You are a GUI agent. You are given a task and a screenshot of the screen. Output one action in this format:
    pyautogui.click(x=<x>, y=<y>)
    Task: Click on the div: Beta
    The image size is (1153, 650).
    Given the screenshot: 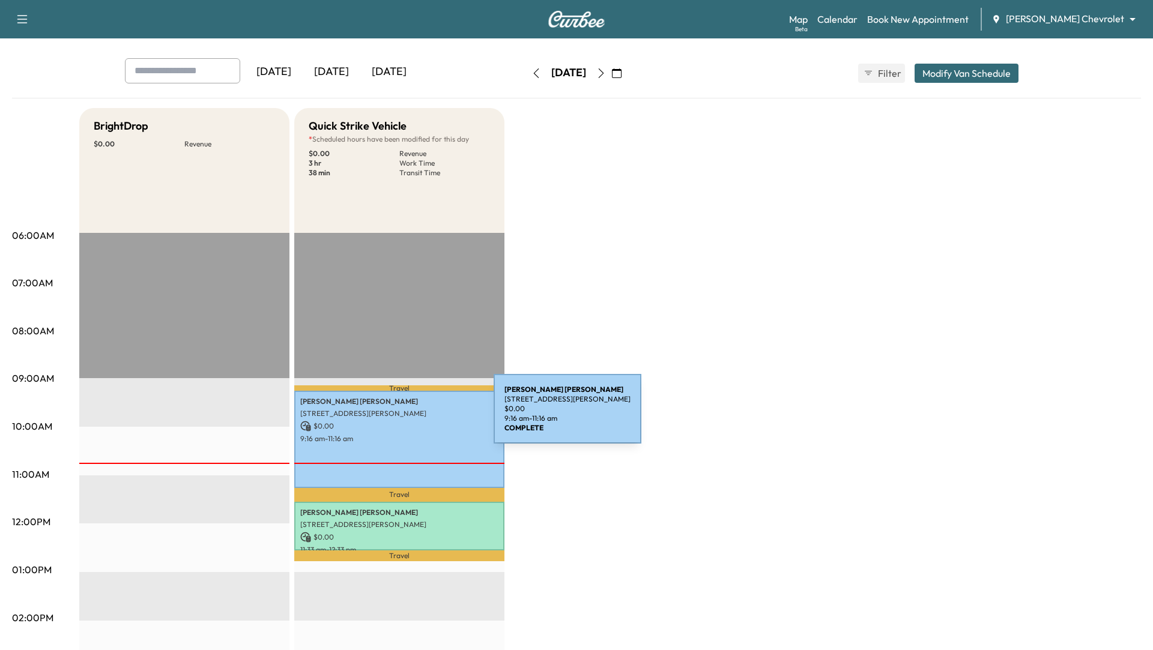 What is the action you would take?
    pyautogui.click(x=801, y=29)
    